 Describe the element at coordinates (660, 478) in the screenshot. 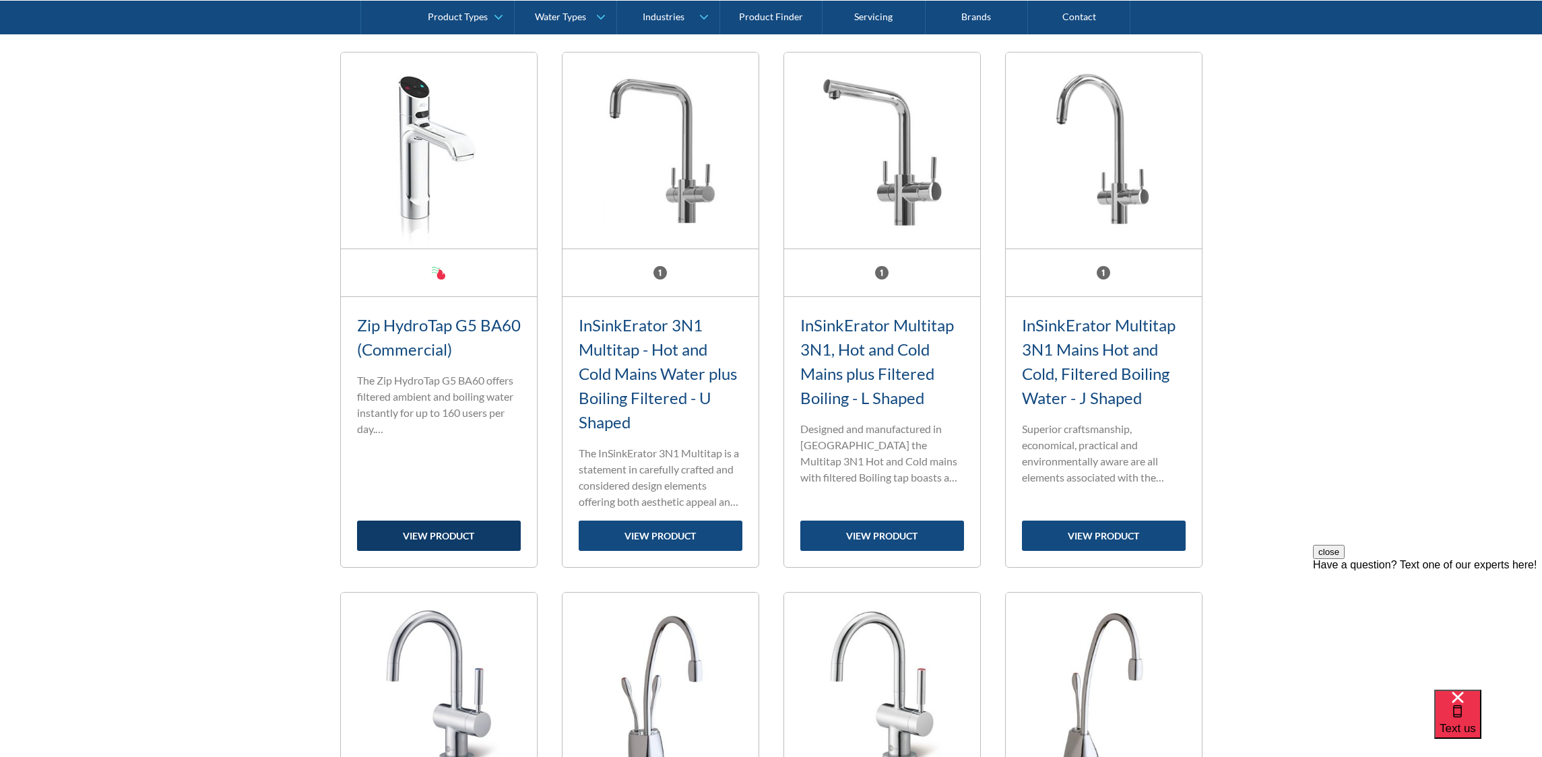

I see `p: The InSinkErator 3N1 Multitap is a statement in carefully crafted and considered design elements ...` at that location.